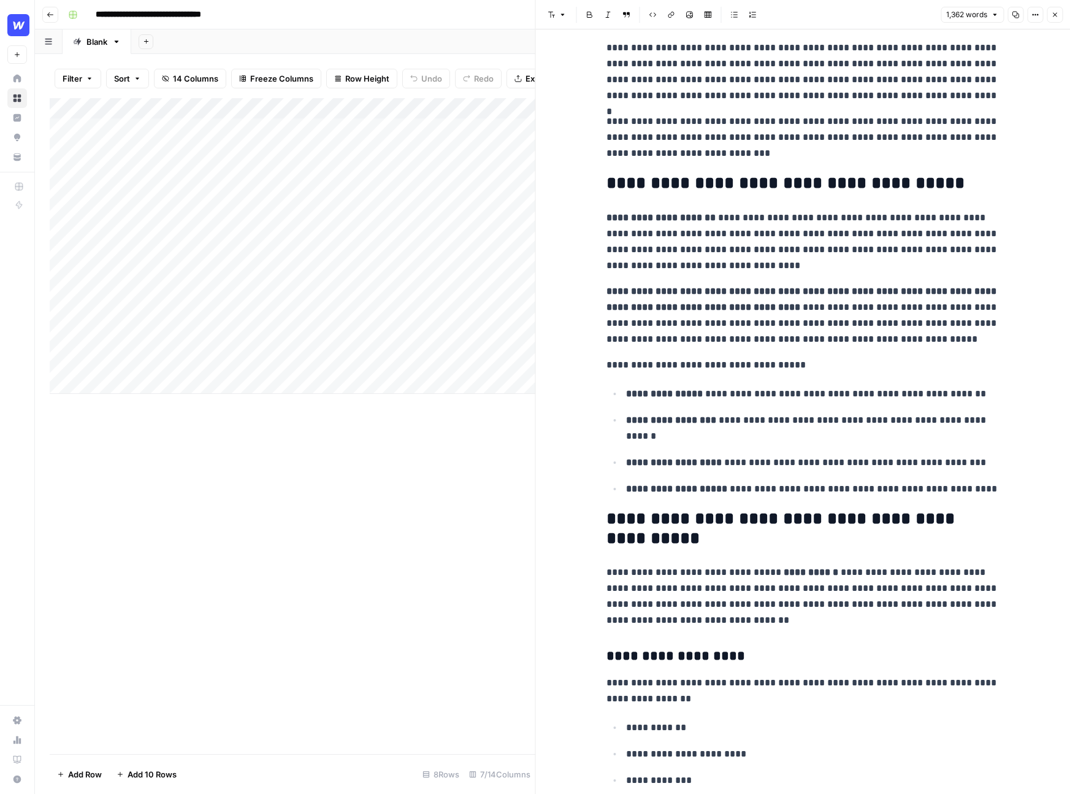  What do you see at coordinates (972, 15) in the screenshot?
I see `button: 1,362 words` at bounding box center [972, 15].